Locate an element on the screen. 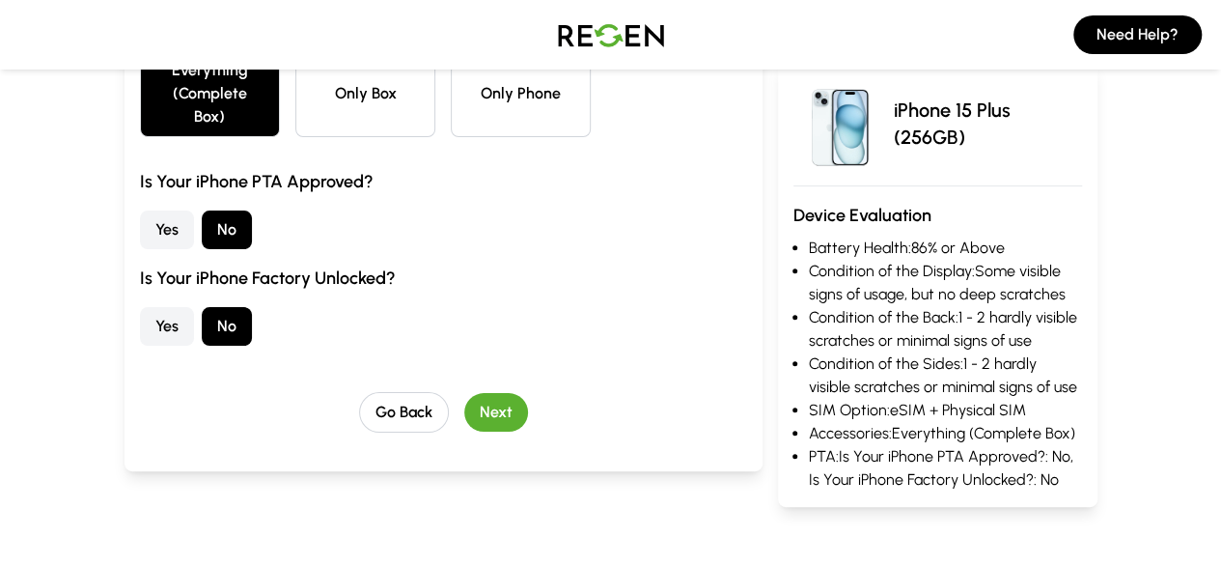  h3: Is Your iPhone PTA Approved? is located at coordinates (443, 182).